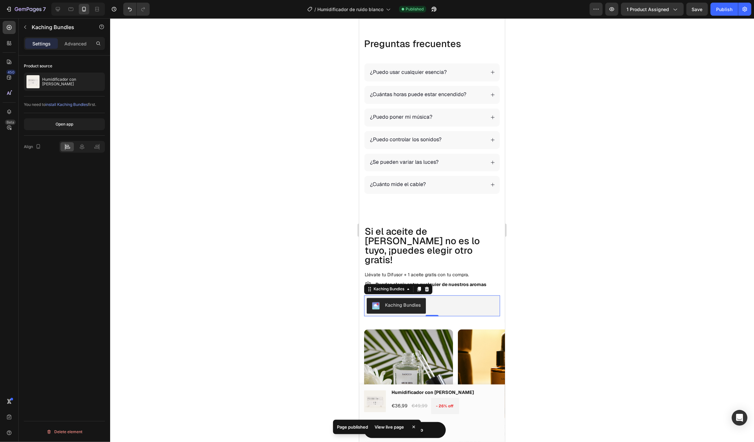 The image size is (754, 442). What do you see at coordinates (389, 427) in the screenshot?
I see `div: View live page` at bounding box center [389, 427].